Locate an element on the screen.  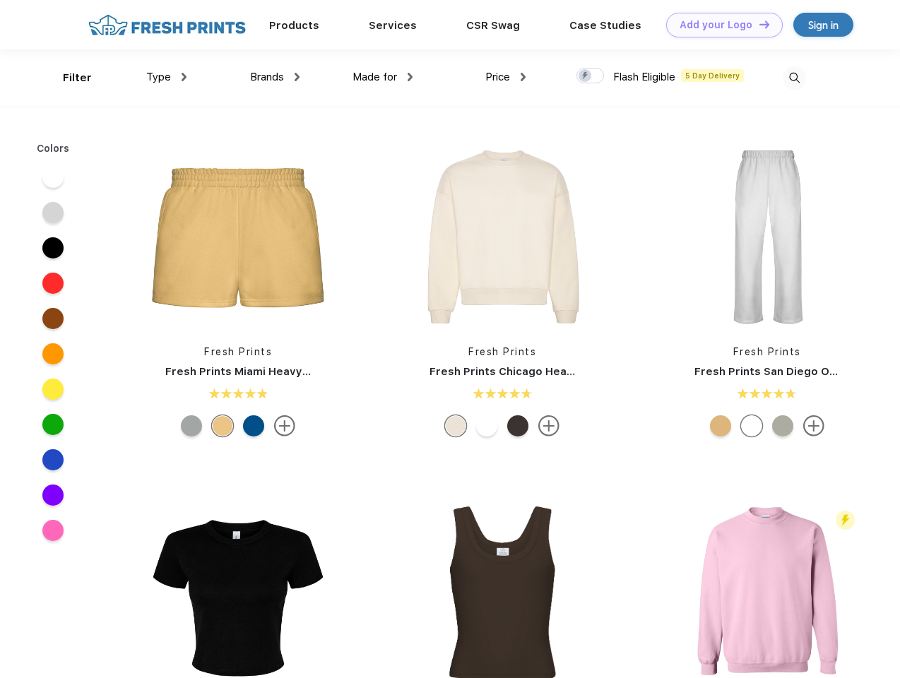
a: Sign in is located at coordinates (823, 25).